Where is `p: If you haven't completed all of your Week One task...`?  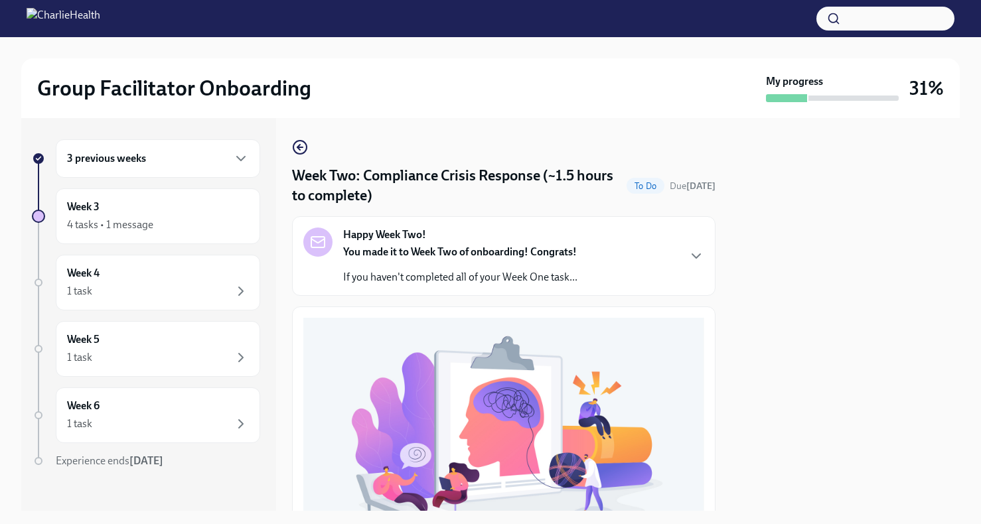 p: If you haven't completed all of your Week One task... is located at coordinates (460, 277).